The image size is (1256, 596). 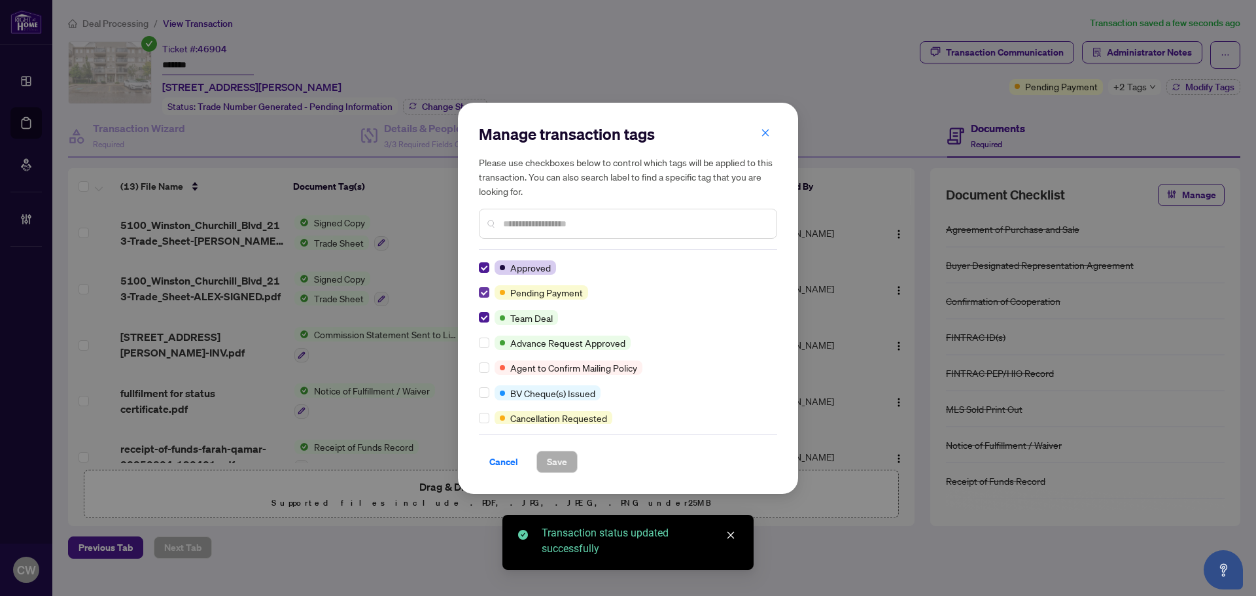 What do you see at coordinates (1224, 570) in the screenshot?
I see `button: Open asap` at bounding box center [1224, 570].